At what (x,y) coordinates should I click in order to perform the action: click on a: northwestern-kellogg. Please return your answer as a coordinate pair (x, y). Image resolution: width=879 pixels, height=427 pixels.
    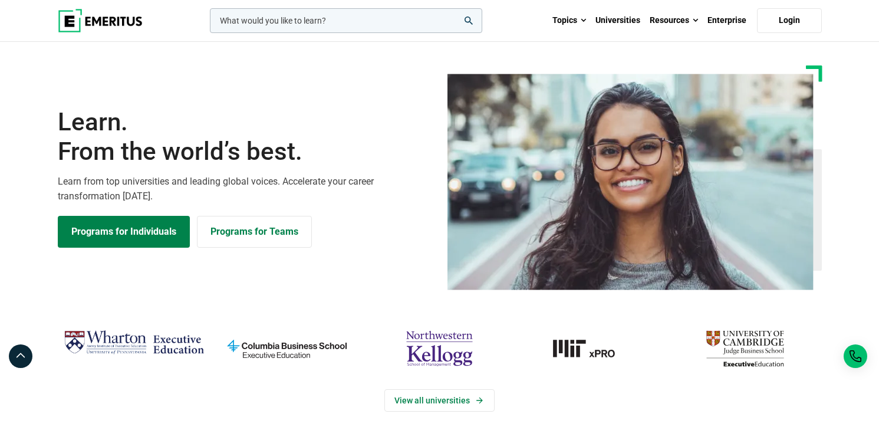
    Looking at the image, I should click on (439, 348).